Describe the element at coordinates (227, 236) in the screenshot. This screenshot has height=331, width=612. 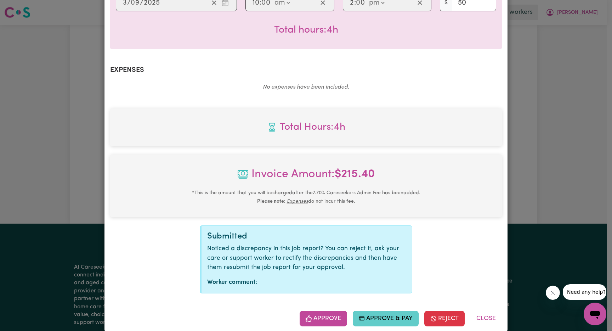
I see `span: Submitted` at that location.